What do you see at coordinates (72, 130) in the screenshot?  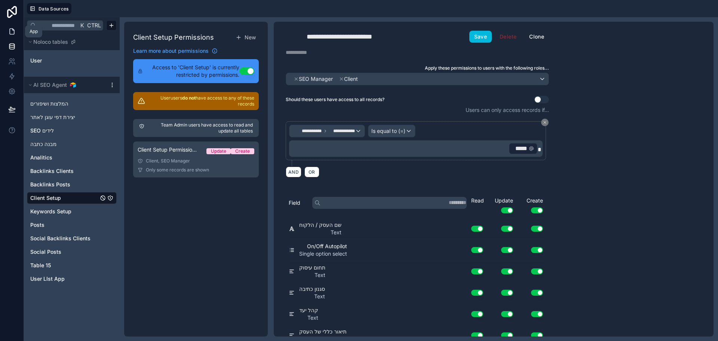 I see `div: לידים SEO` at bounding box center [72, 130].